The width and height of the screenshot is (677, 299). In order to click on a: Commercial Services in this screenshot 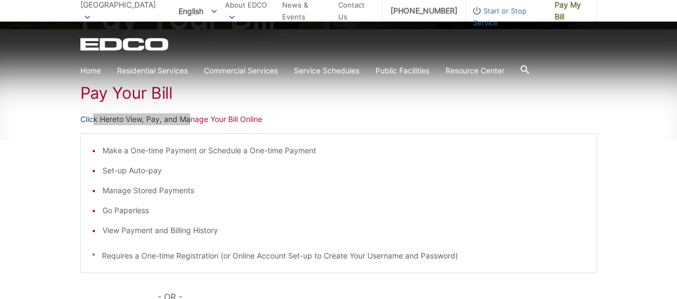, I will do `click(241, 71)`.